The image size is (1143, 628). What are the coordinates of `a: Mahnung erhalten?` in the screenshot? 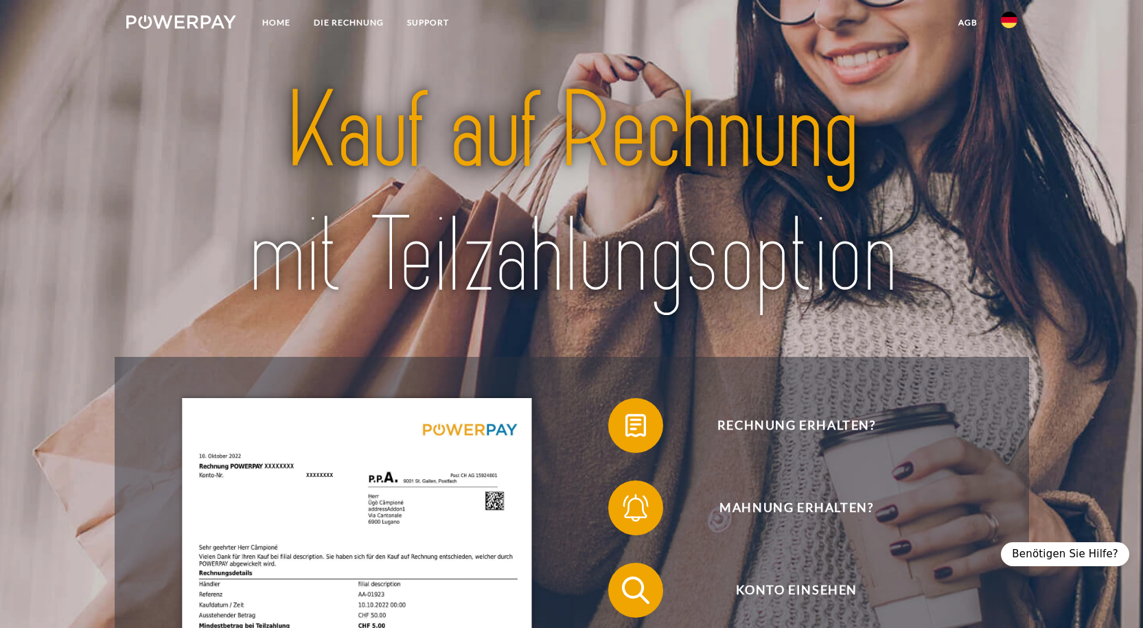 It's located at (787, 508).